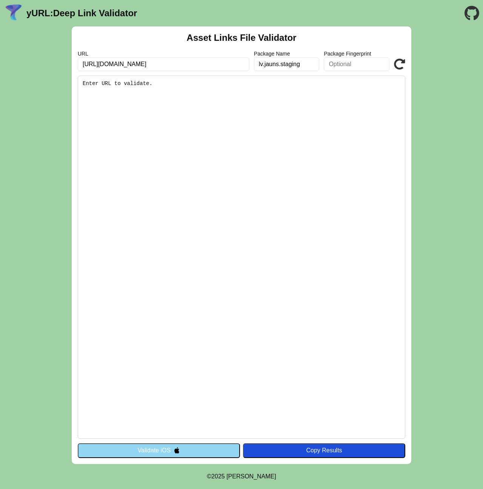 The width and height of the screenshot is (483, 489). What do you see at coordinates (251, 476) in the screenshot?
I see `a: Michael Ibragimchayev's Personal Site` at bounding box center [251, 476].